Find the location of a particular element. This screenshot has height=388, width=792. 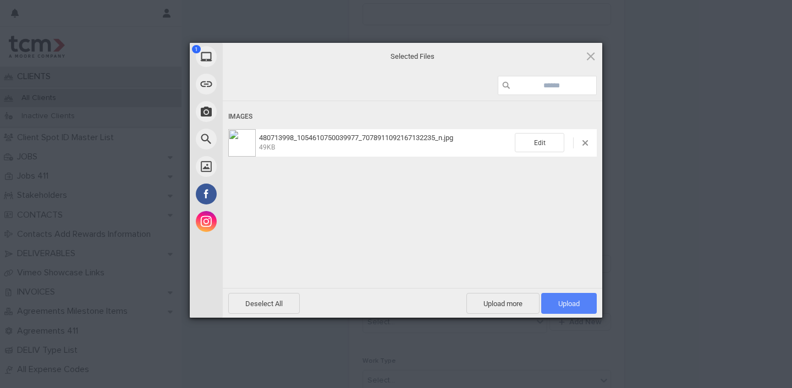

div: Images is located at coordinates (413, 117).